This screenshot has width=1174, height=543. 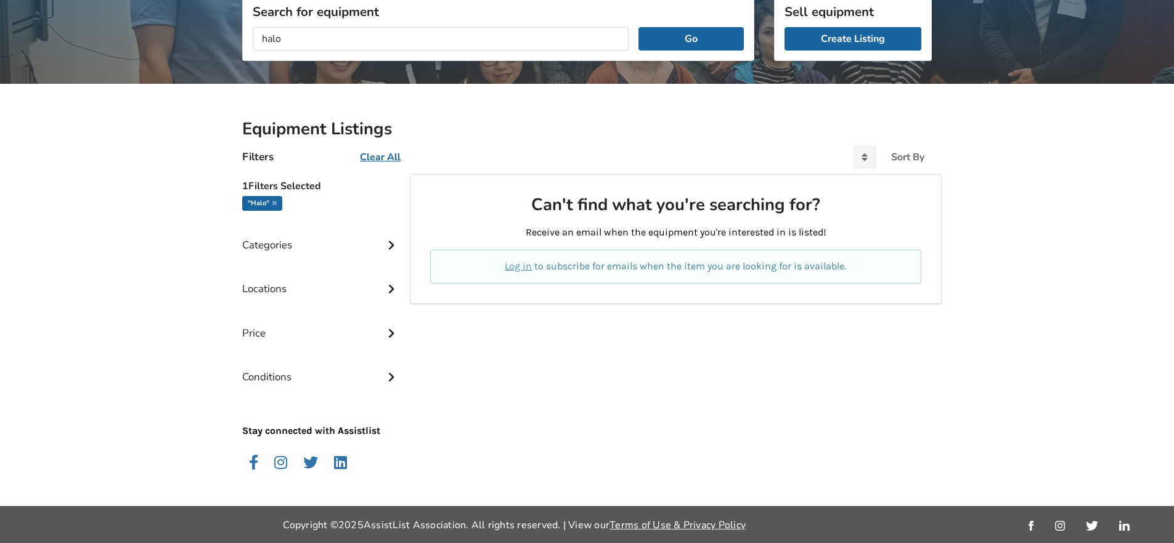 What do you see at coordinates (853, 12) in the screenshot?
I see `h3: Sell equipment` at bounding box center [853, 12].